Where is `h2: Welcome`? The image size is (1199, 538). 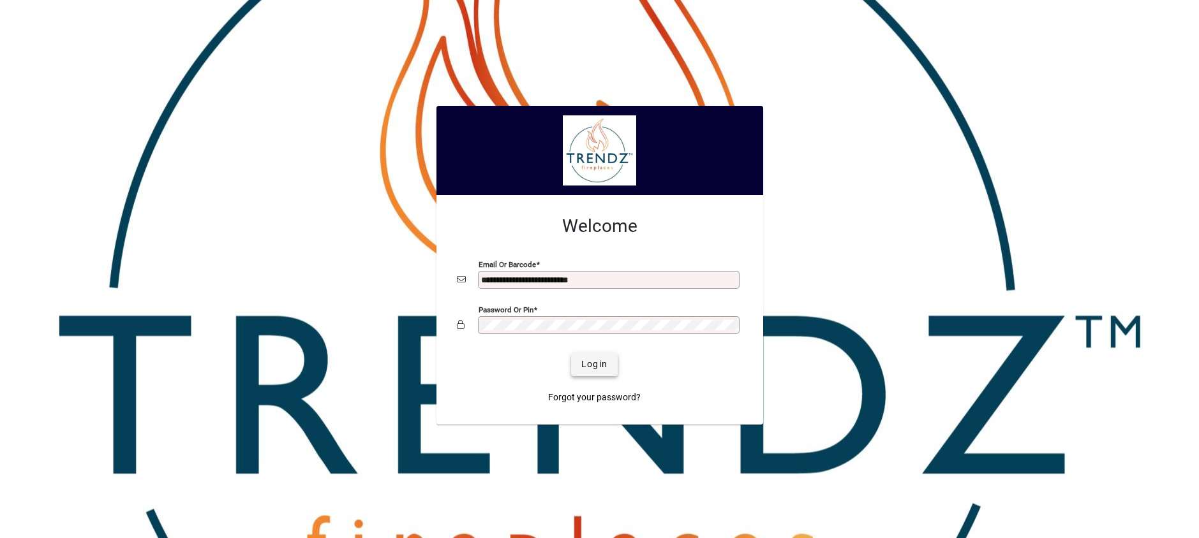 h2: Welcome is located at coordinates (600, 226).